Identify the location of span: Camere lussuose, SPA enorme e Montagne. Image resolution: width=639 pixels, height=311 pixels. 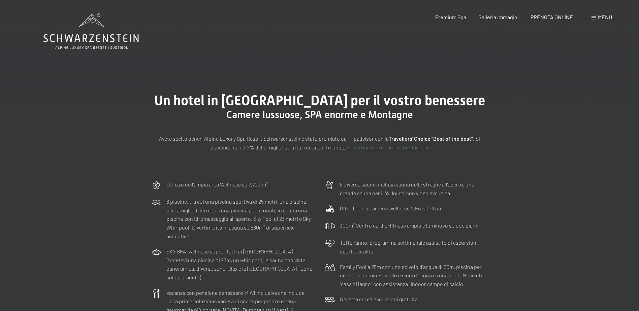
(320, 115).